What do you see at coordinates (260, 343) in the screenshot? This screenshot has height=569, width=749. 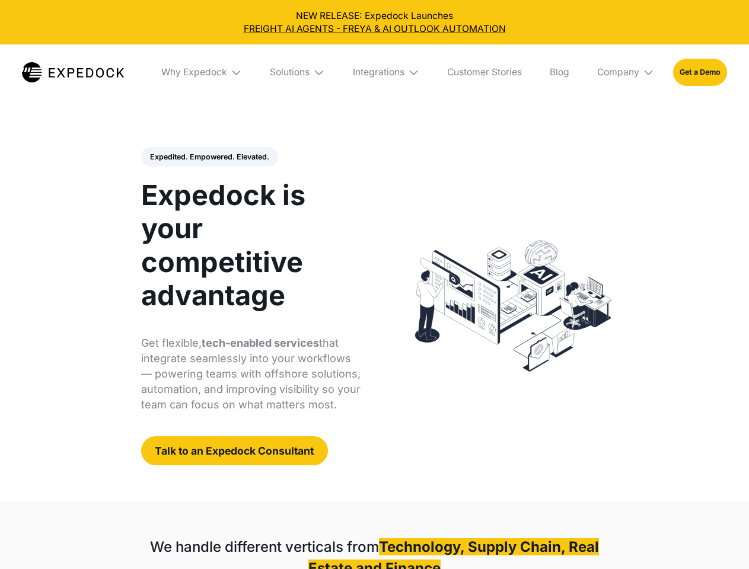 I see `strong: tech-enabled services` at bounding box center [260, 343].